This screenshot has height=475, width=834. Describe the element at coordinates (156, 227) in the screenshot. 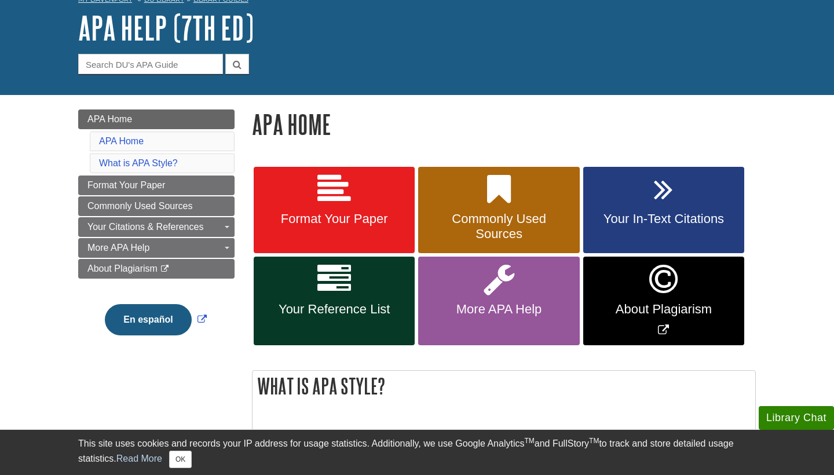

I see `a: Your Citations & References` at that location.